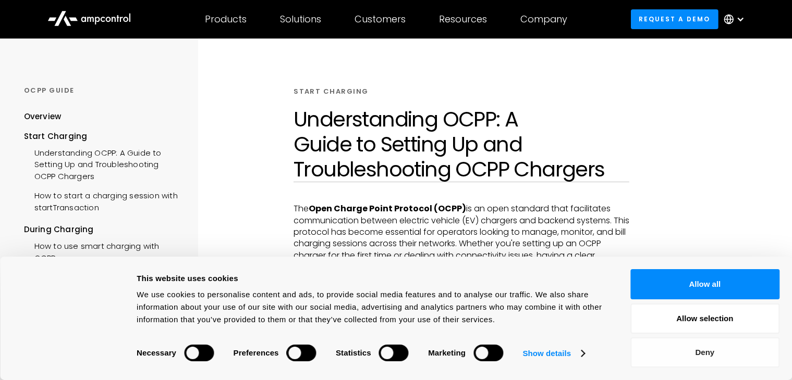  Describe the element at coordinates (43, 120) in the screenshot. I see `a: Overview` at that location.